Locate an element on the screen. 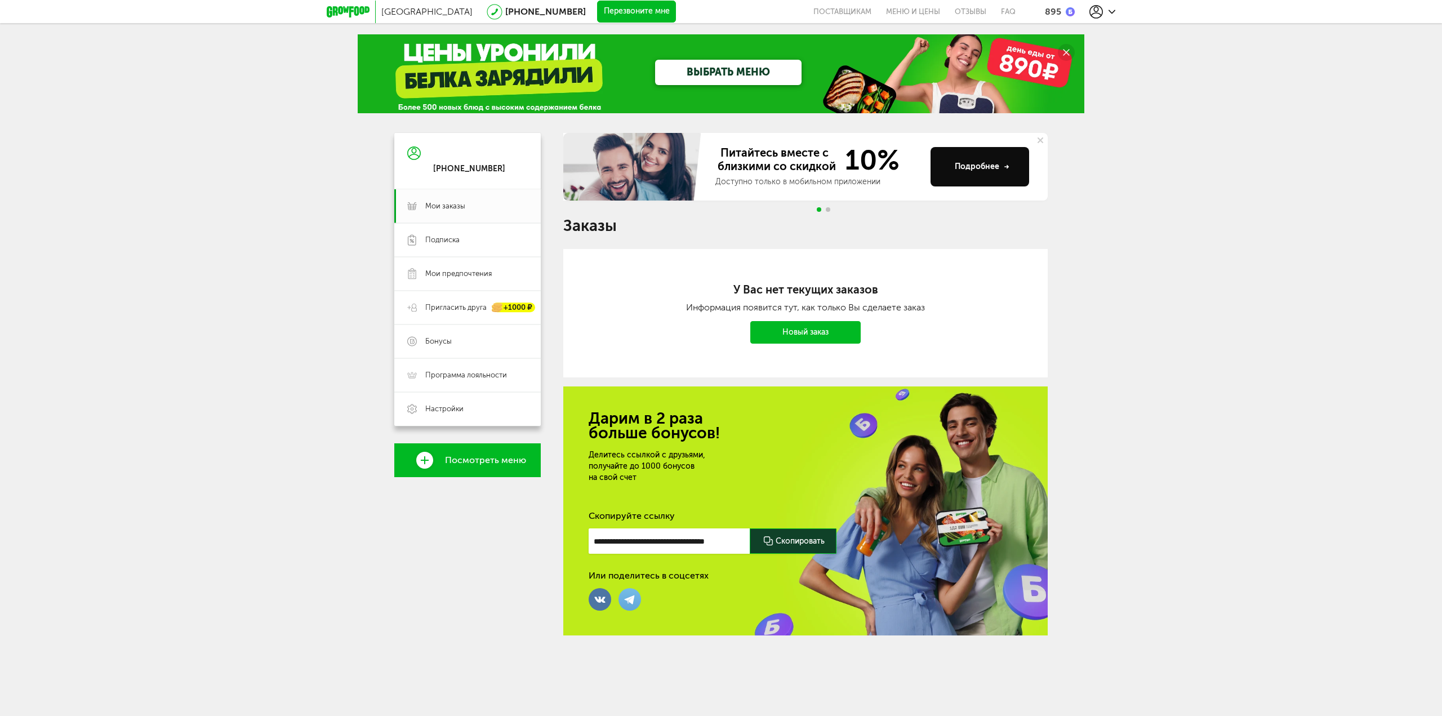  span: Посмотреть меню is located at coordinates (486, 460).